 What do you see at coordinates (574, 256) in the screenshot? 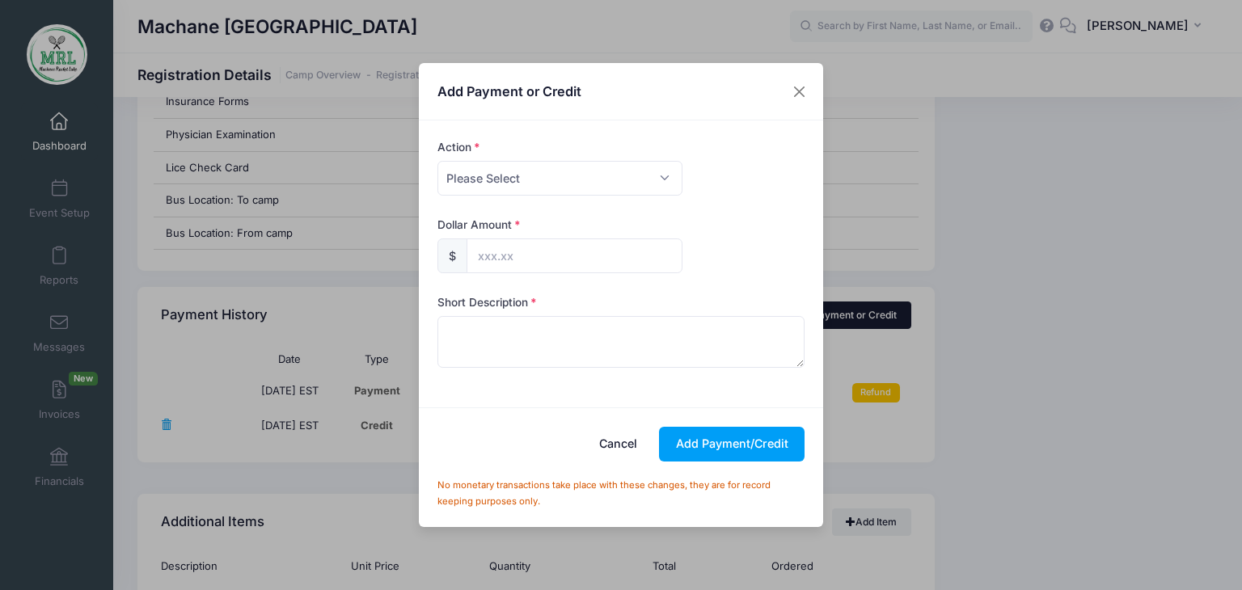
I see `input: xxx.xx` at bounding box center [574, 256].